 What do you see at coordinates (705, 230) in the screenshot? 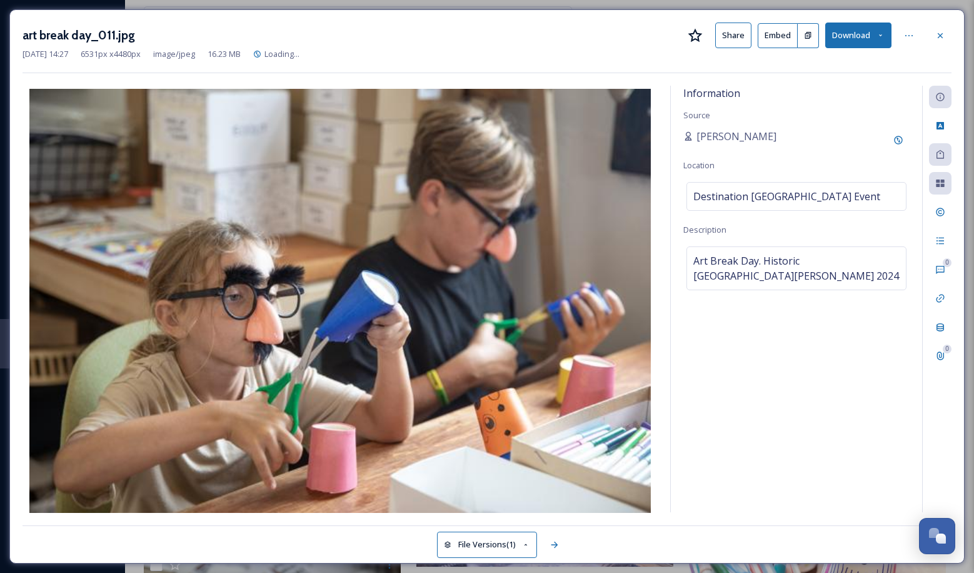
I see `span: Description` at bounding box center [705, 230].